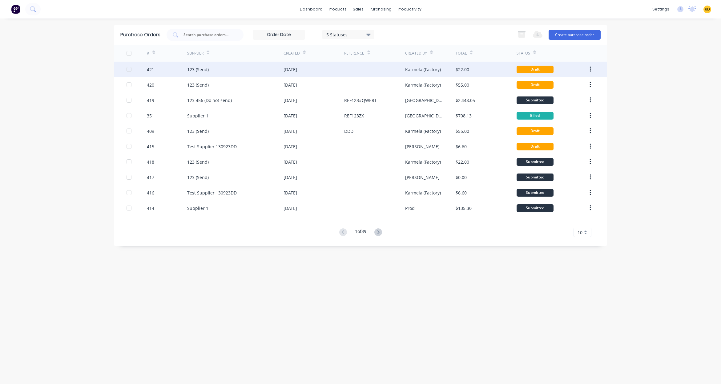 The image size is (721, 384). What do you see at coordinates (151, 131) in the screenshot?
I see `div: 409` at bounding box center [151, 131].